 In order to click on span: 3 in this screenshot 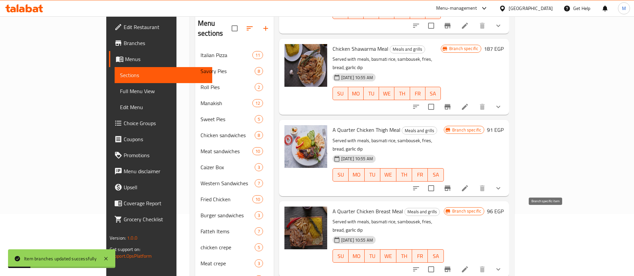, I will do `click(259, 264)`.